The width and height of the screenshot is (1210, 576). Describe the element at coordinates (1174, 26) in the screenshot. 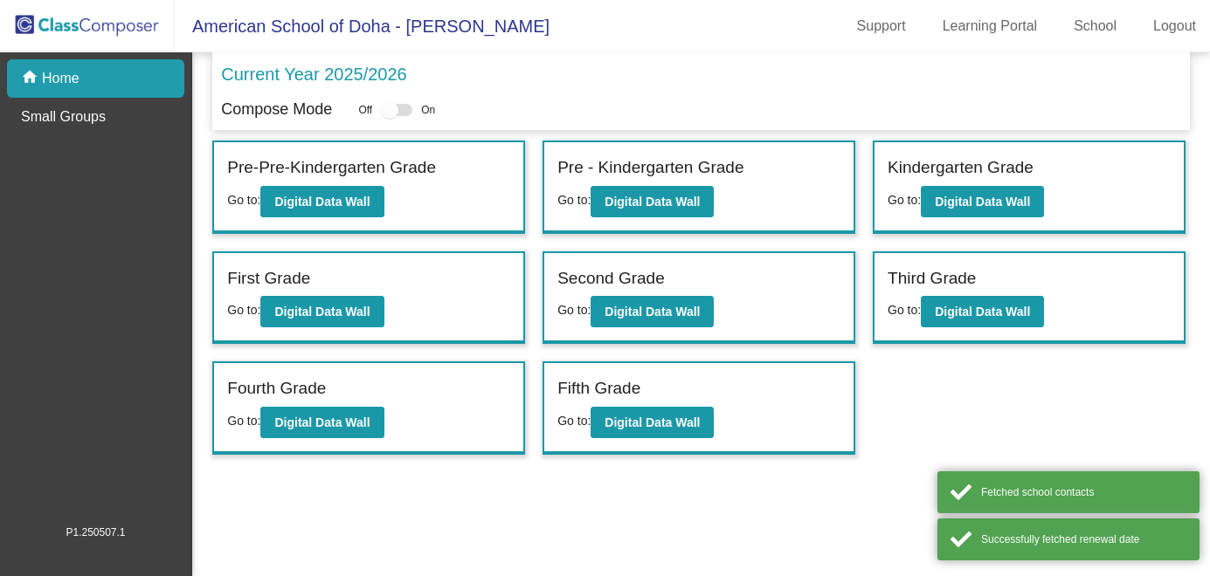

I see `a: Logout` at that location.